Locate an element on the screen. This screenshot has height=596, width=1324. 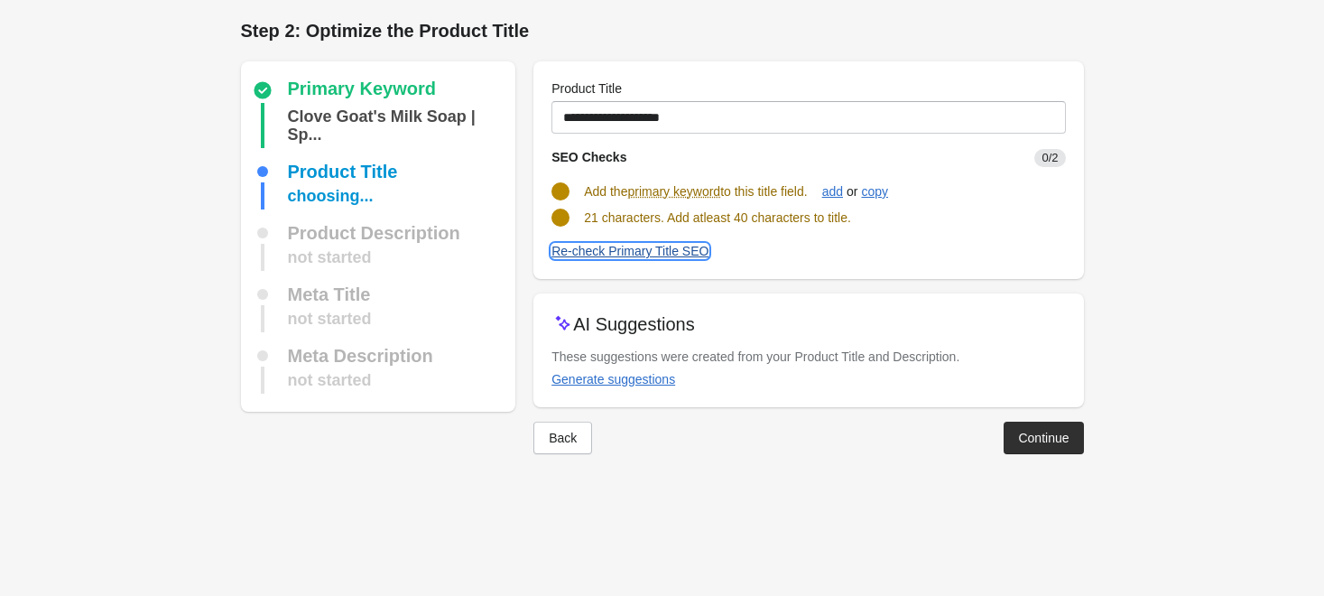
span: primary keyword is located at coordinates (673, 191).